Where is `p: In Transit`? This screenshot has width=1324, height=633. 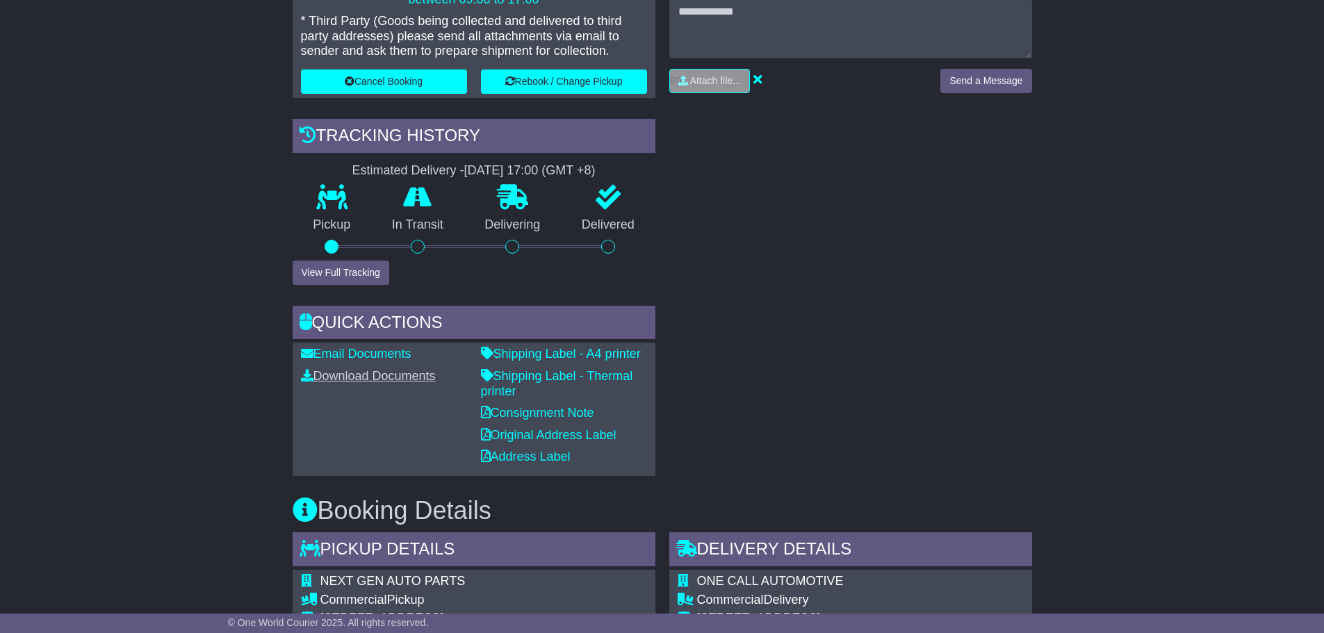 p: In Transit is located at coordinates (418, 225).